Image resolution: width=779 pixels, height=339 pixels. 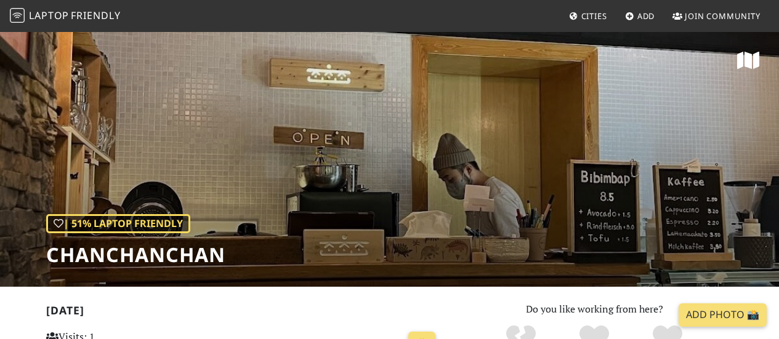 What do you see at coordinates (95, 15) in the screenshot?
I see `span: Friendly` at bounding box center [95, 15].